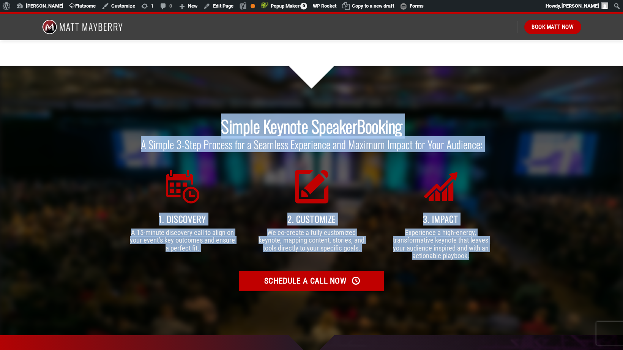  Describe the element at coordinates (553, 27) in the screenshot. I see `span: Book Matt Now` at that location.